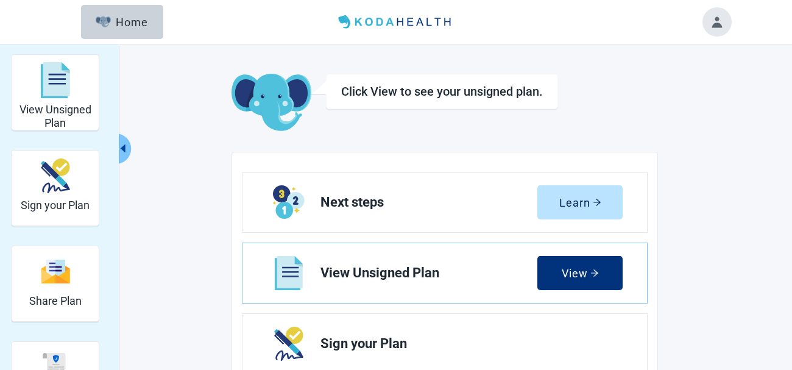 This screenshot has width=792, height=370. What do you see at coordinates (55, 92) in the screenshot?
I see `div: View Unsigned Plan` at bounding box center [55, 92].